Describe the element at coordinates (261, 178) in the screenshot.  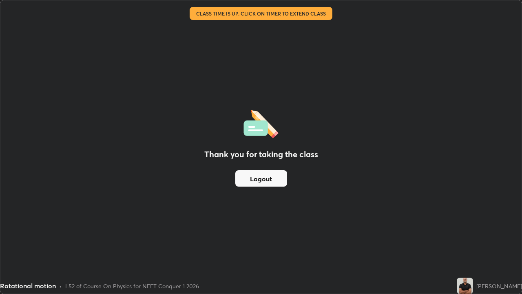
I see `button: Logout` at that location.